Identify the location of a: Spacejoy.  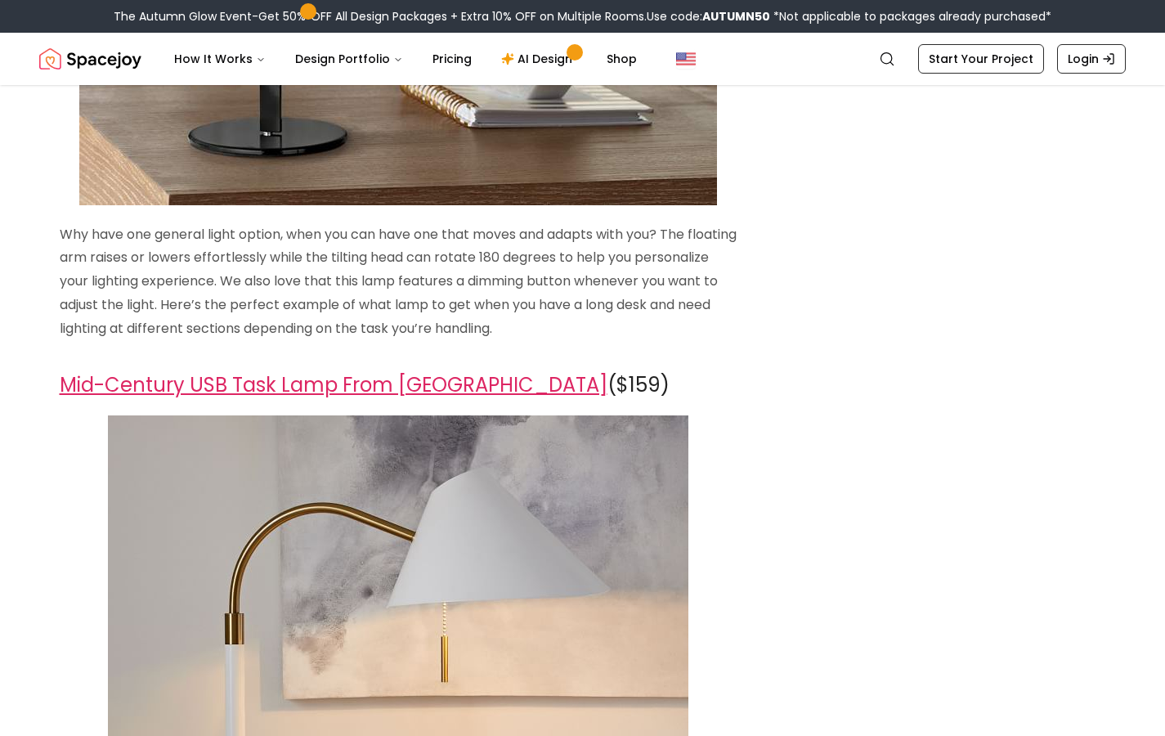
(90, 59).